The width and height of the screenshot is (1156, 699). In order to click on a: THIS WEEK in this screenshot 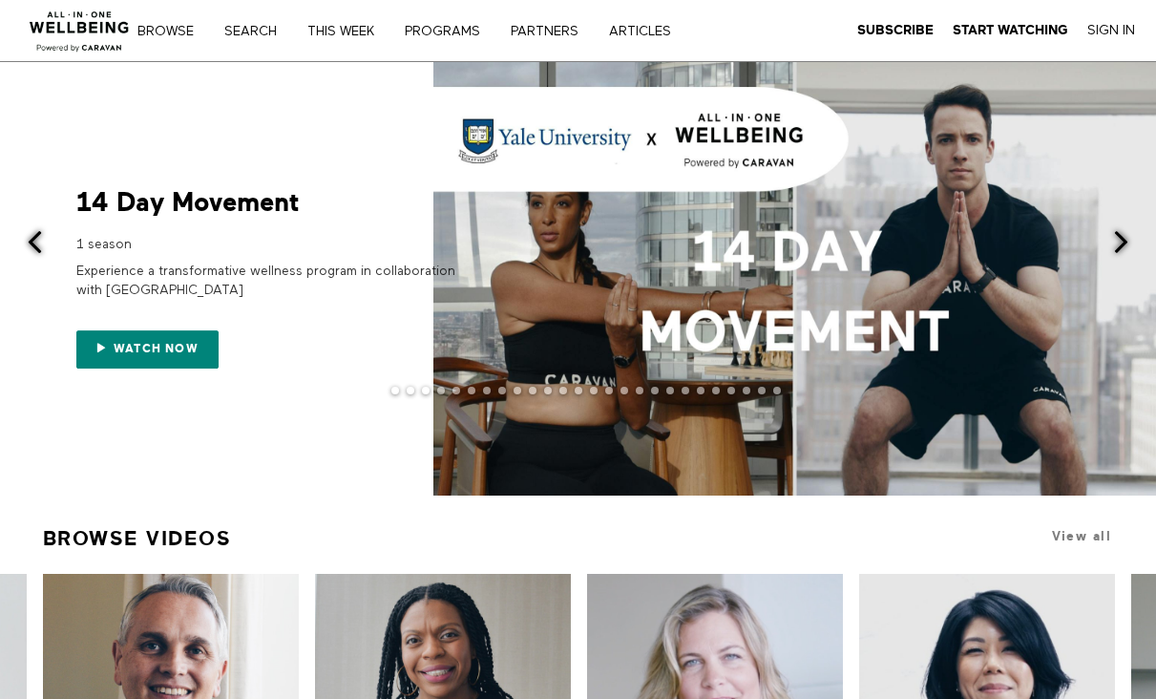, I will do `click(347, 31)`.